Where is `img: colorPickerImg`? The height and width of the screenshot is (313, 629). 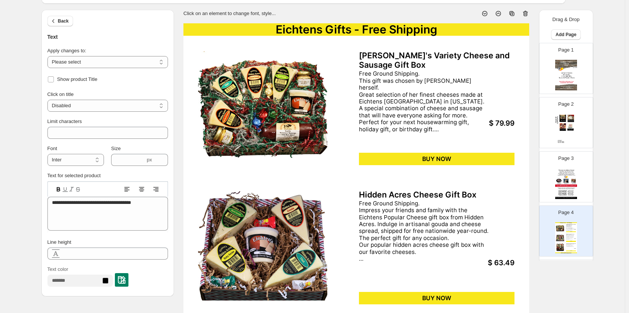 img: colorPickerImg is located at coordinates (122, 280).